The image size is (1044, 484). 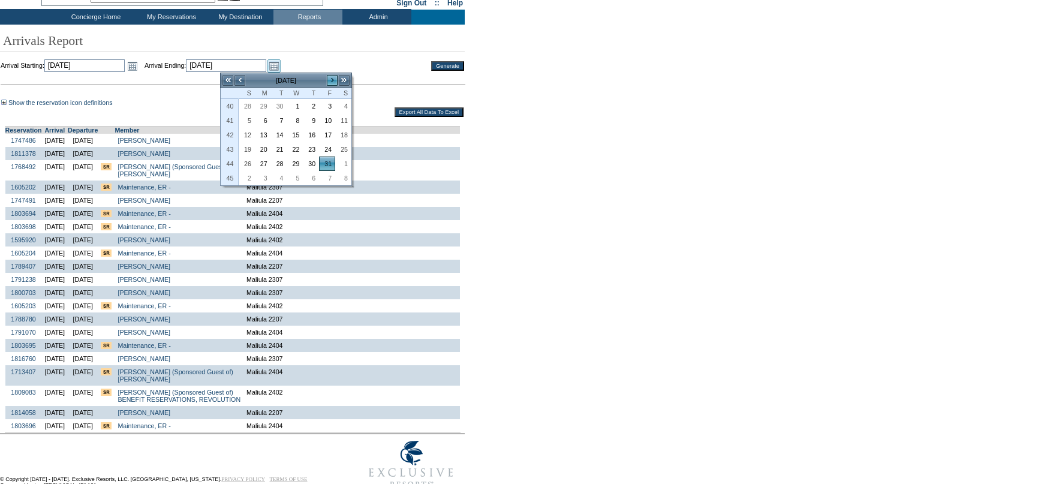 I want to click on td: Sunday, October 05, 2025, so click(x=247, y=121).